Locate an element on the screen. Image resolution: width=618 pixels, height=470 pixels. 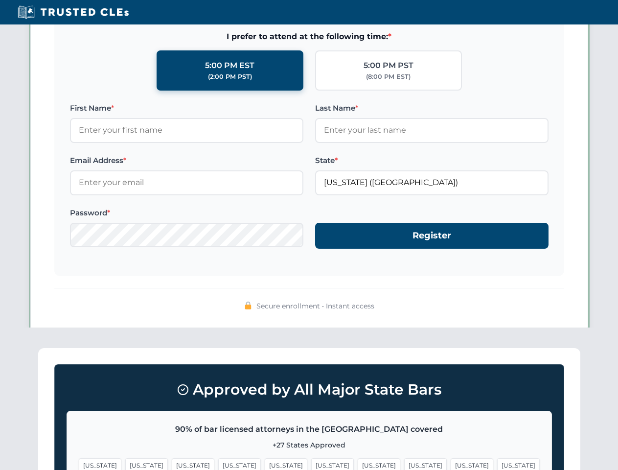
p: +27 States Approved is located at coordinates (309, 445).